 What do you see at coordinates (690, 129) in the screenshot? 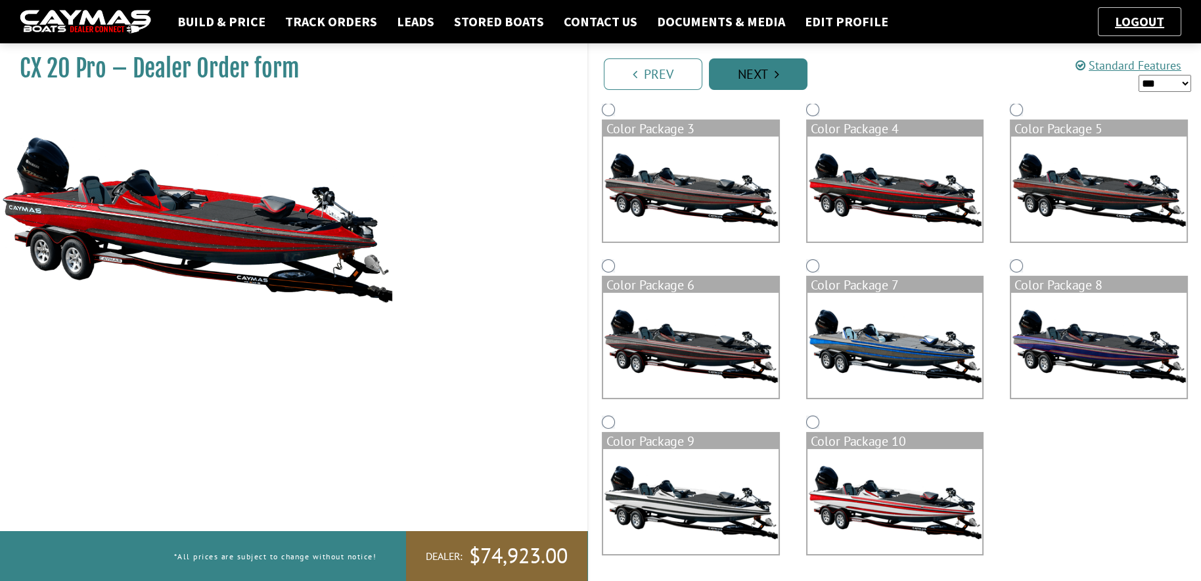
I see `div: Color Package 3` at bounding box center [690, 129].